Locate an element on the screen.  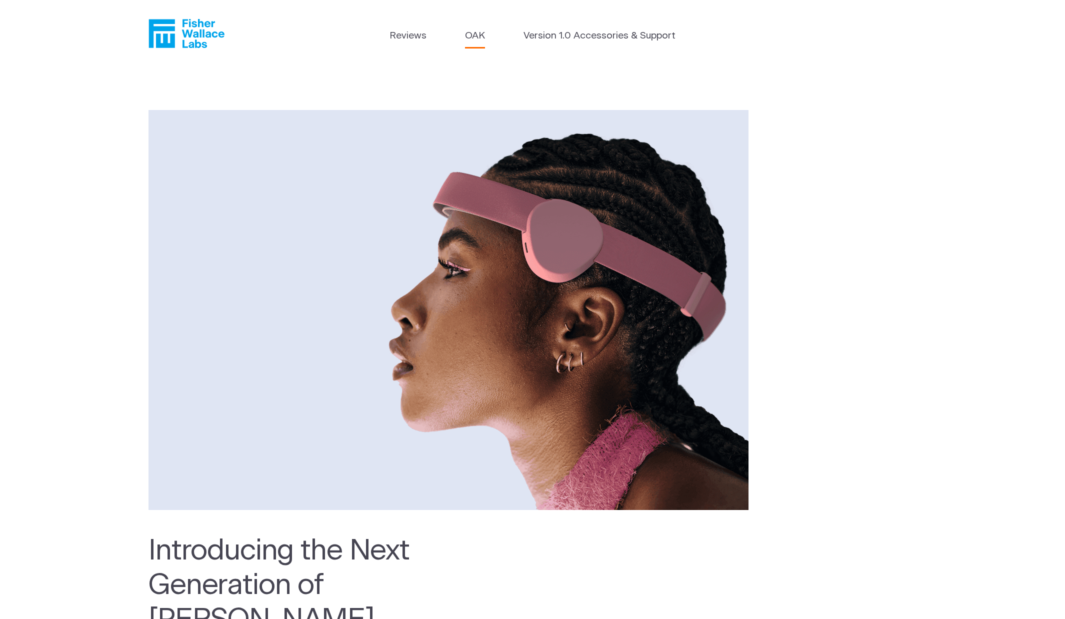
img: woman_oak_pink.png is located at coordinates (448, 310).